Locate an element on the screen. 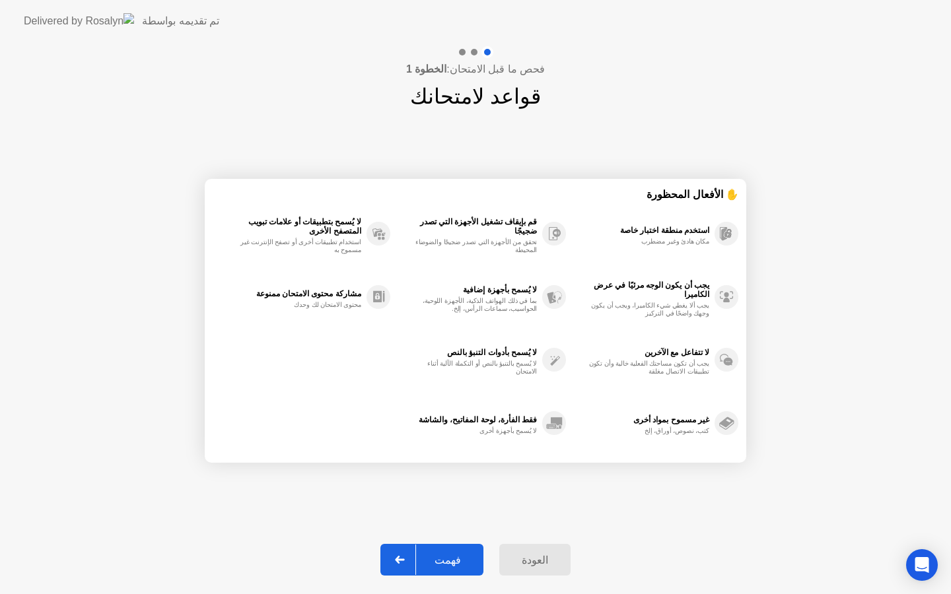  div: محتوى الامتحان لك وحدك is located at coordinates (299, 305).